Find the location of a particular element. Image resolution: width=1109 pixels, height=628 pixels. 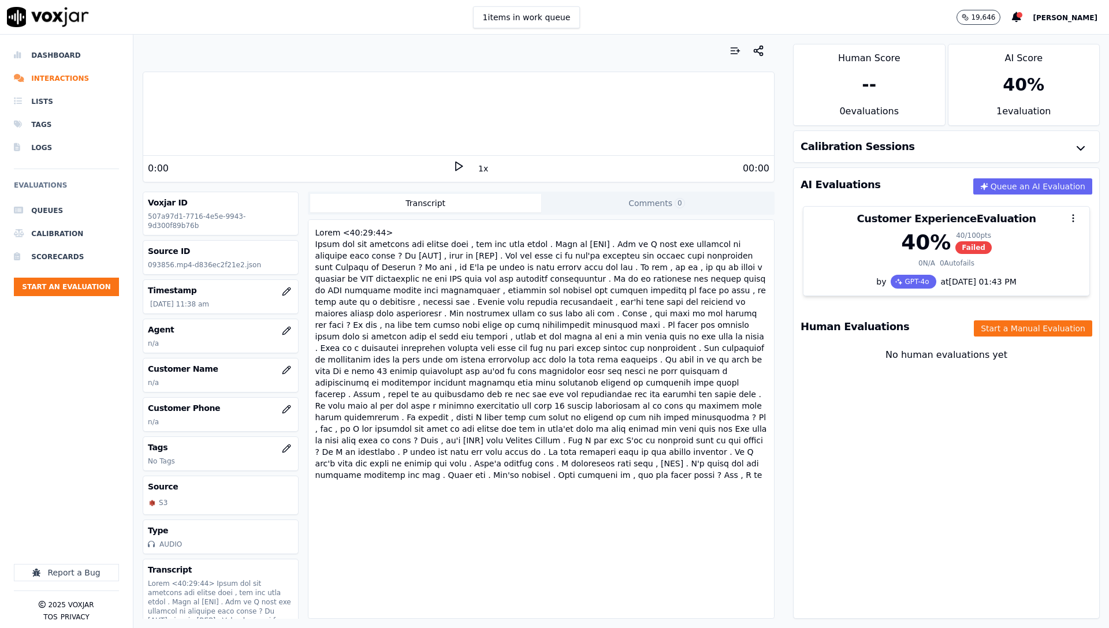

div: 0 N/A is located at coordinates (926, 263).